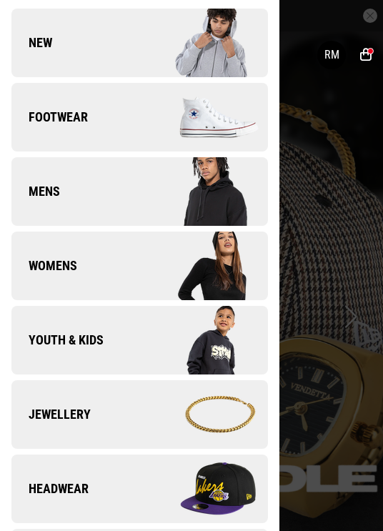 The height and width of the screenshot is (531, 383). I want to click on div: RM, so click(332, 54).